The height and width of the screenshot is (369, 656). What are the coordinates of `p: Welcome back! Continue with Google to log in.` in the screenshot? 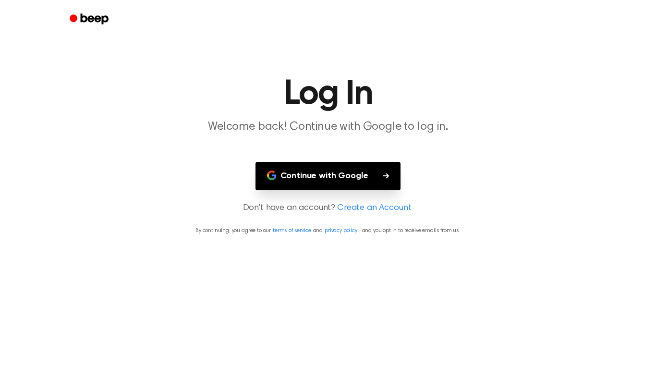 It's located at (328, 127).